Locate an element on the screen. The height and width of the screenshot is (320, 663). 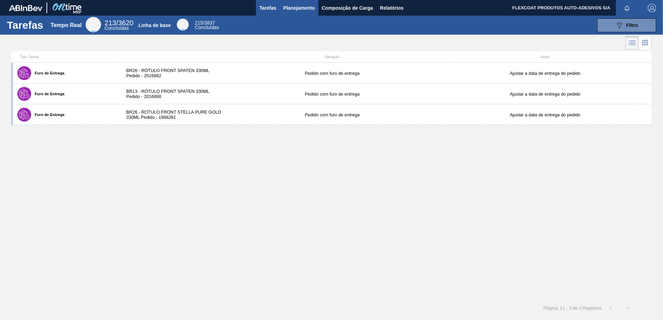
font: 3620 is located at coordinates (126, 23).